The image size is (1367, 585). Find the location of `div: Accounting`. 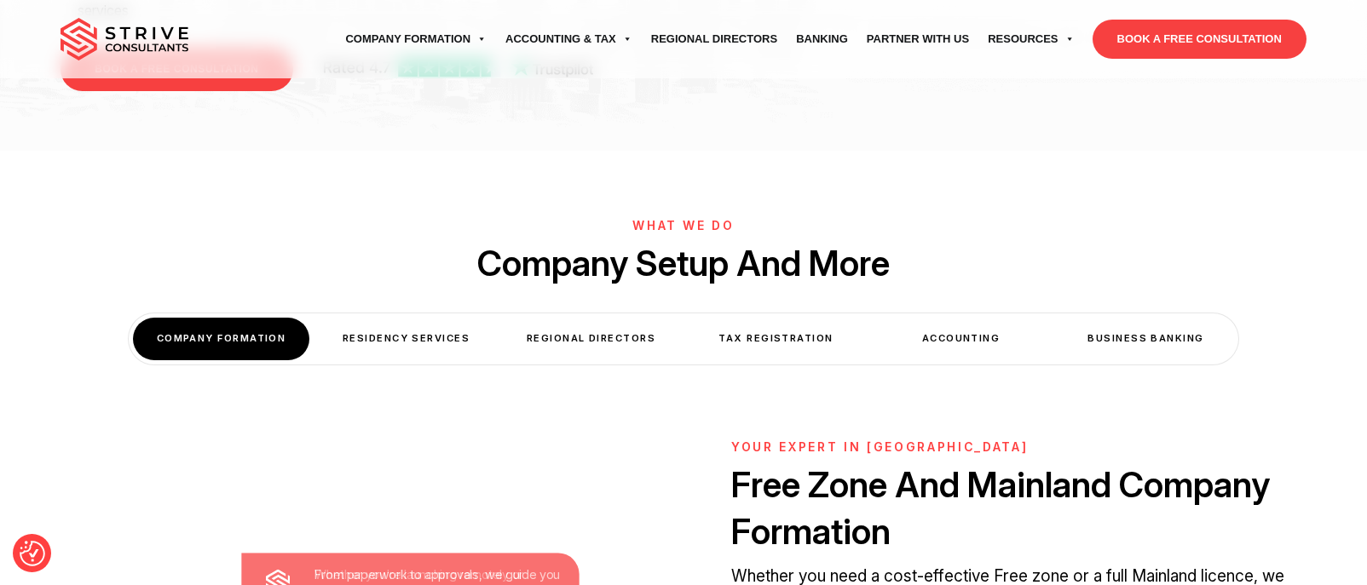

div: Accounting is located at coordinates (960, 338).